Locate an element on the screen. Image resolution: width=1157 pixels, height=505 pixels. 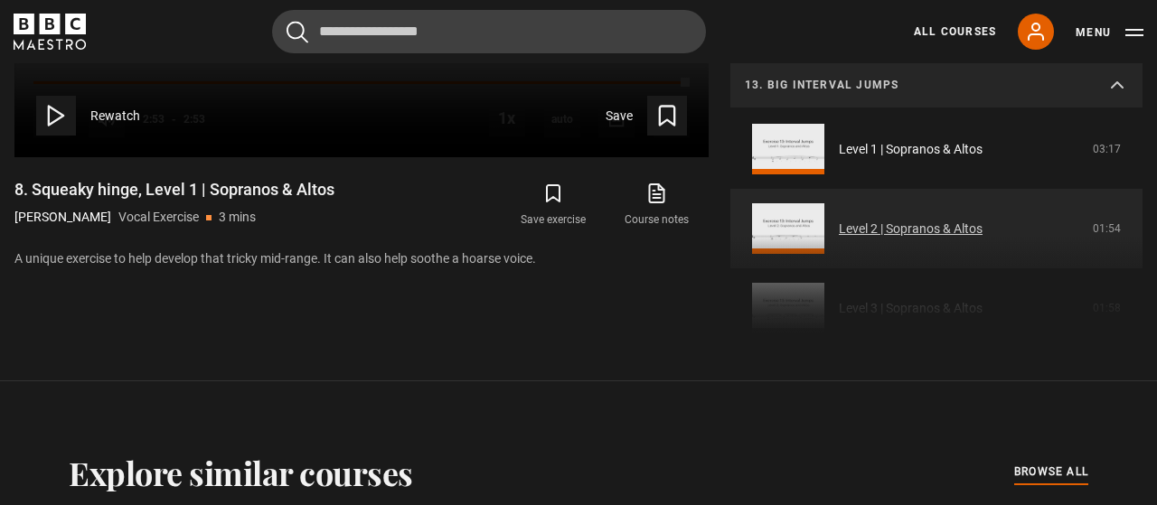
button: Save is located at coordinates (646, 116).